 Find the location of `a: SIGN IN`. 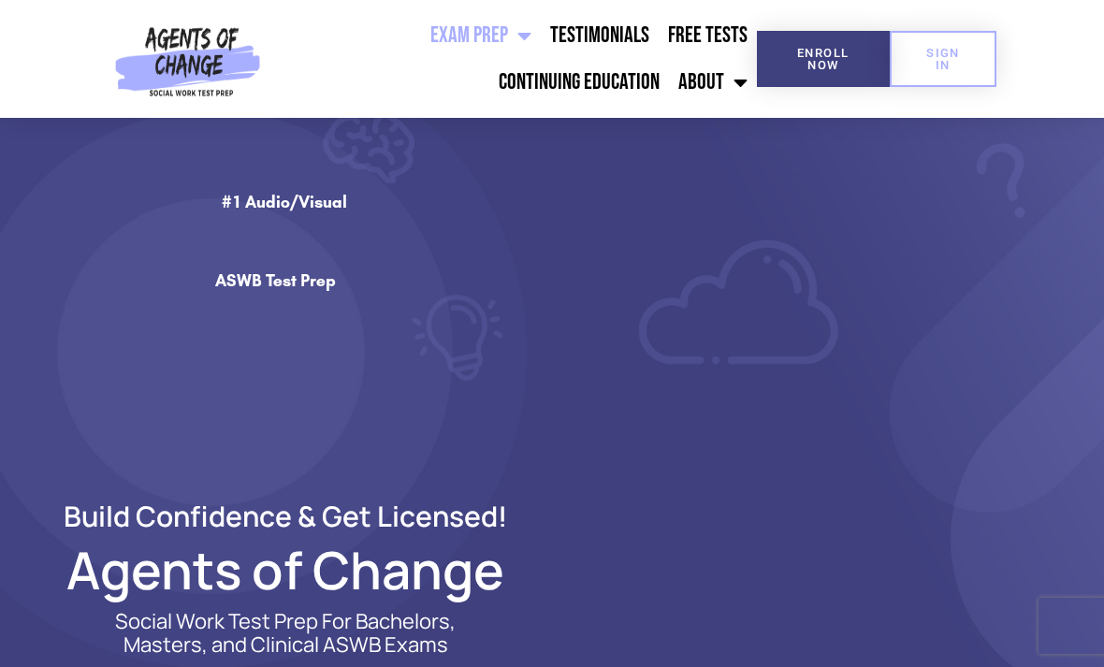

a: SIGN IN is located at coordinates (943, 59).